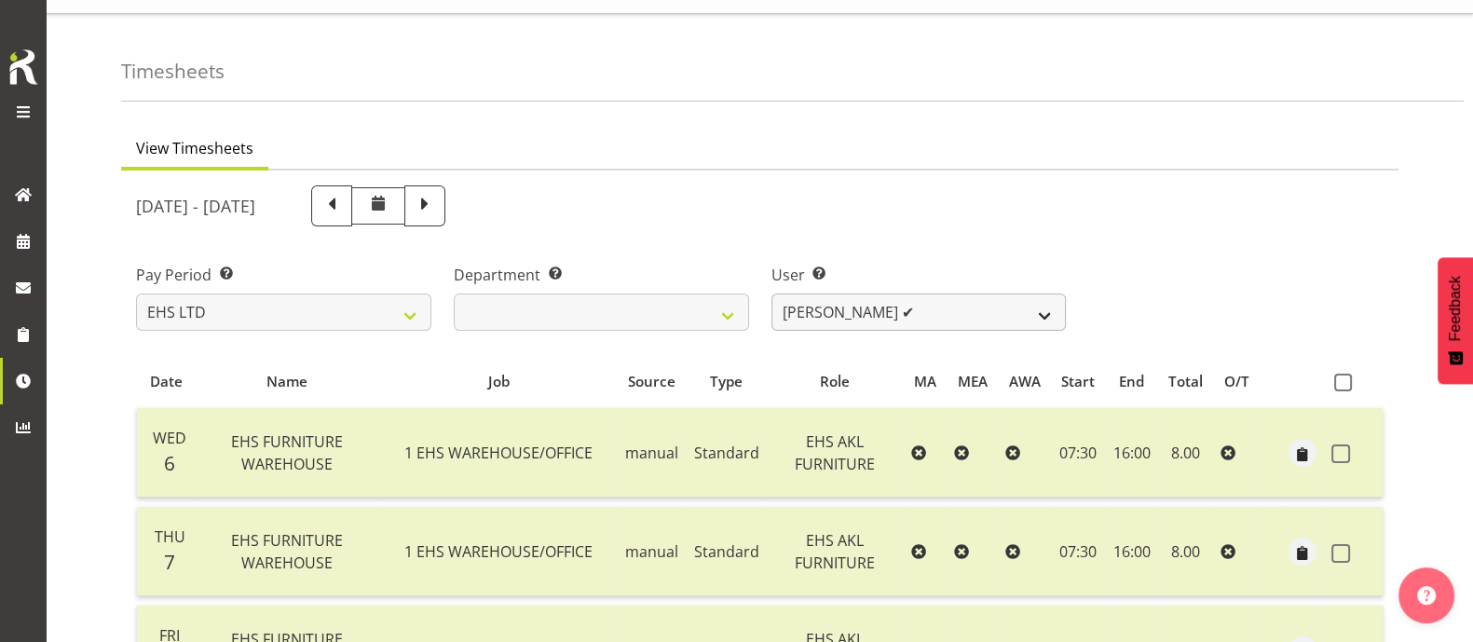 The width and height of the screenshot is (1473, 642). What do you see at coordinates (601, 275) in the screenshot?
I see `label: Department` at bounding box center [601, 275].